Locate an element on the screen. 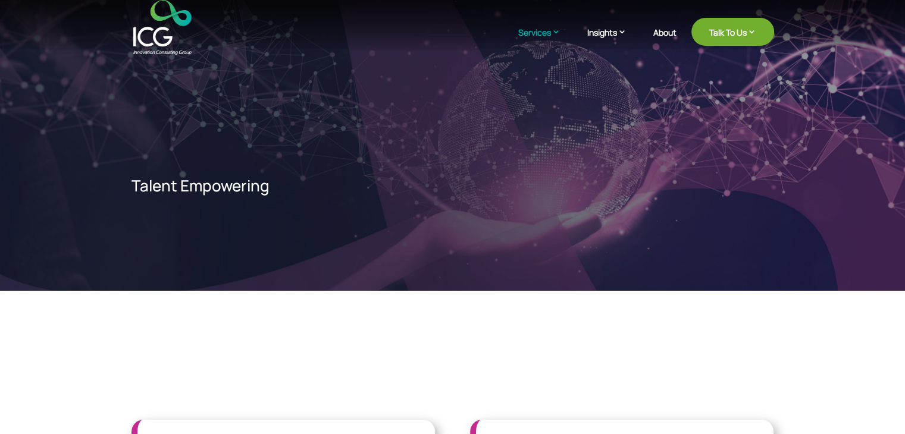 The image size is (905, 434). a: Services is located at coordinates (545, 40).